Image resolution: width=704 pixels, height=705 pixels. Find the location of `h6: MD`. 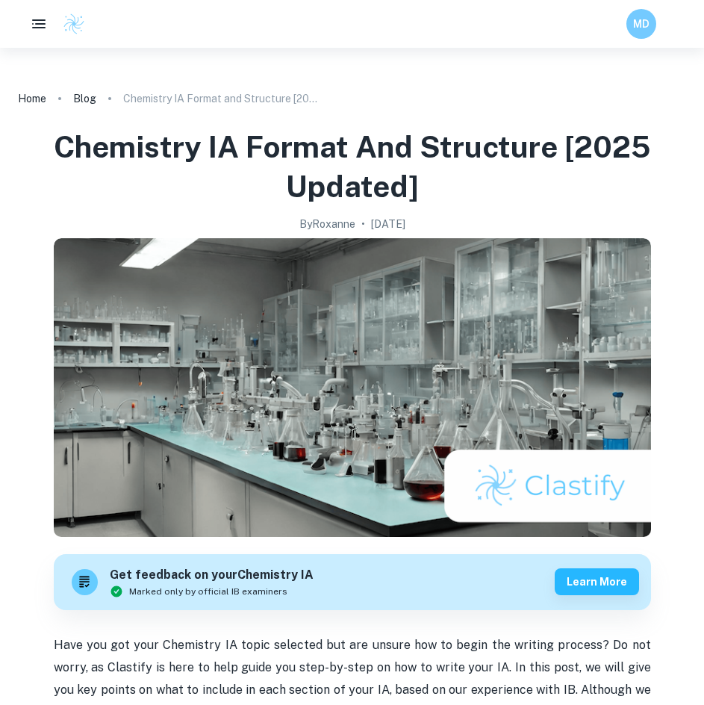

h6: MD is located at coordinates (641, 24).